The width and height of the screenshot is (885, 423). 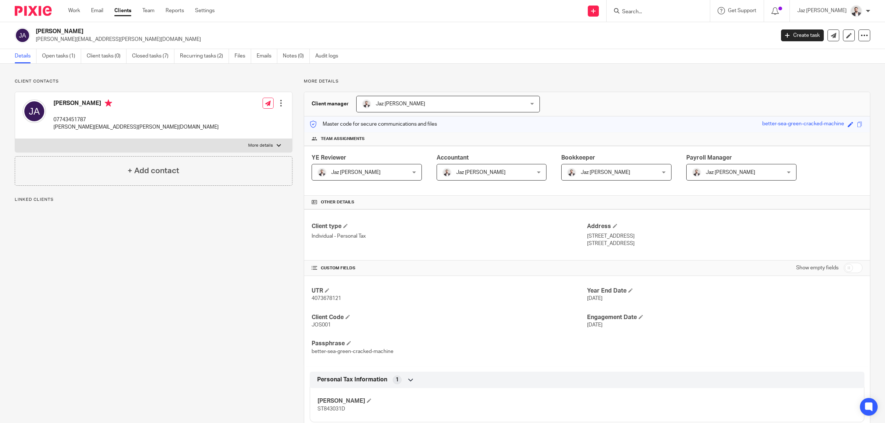 What do you see at coordinates (205, 11) in the screenshot?
I see `a: Settings` at bounding box center [205, 11].